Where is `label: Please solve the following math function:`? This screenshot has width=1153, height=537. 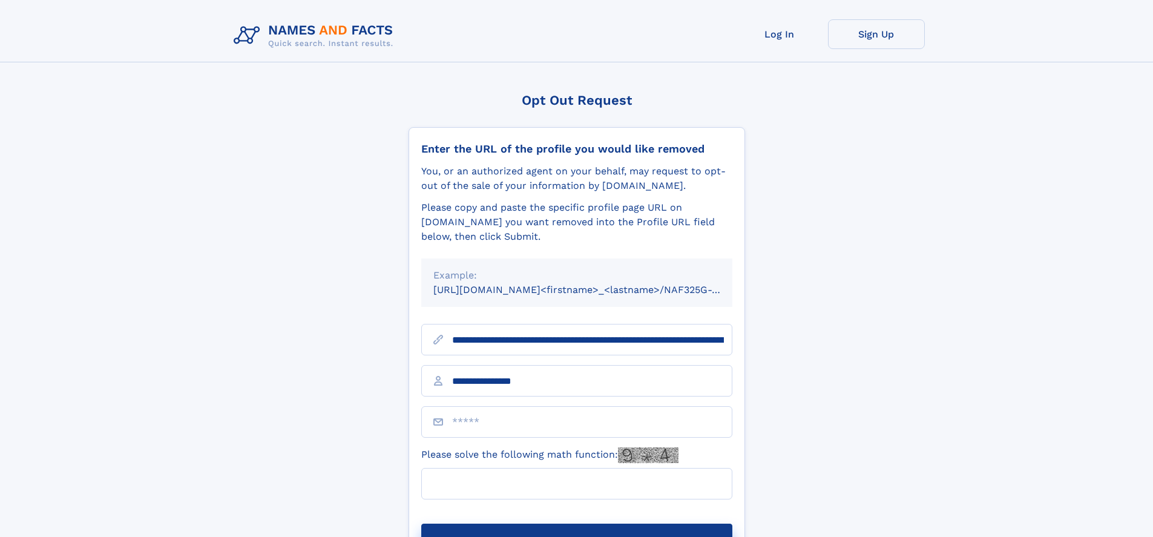 label: Please solve the following math function: is located at coordinates (550, 455).